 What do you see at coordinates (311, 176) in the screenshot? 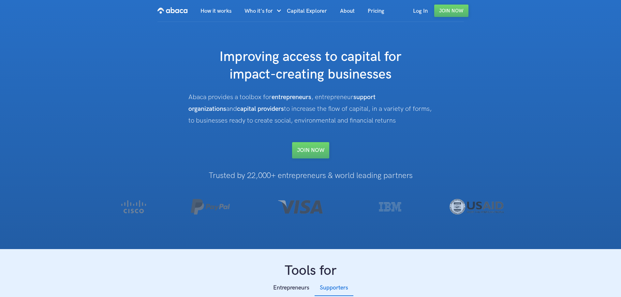
I see `h1: Trusted by 22,000+ entrepreneurs & world leading partners` at bounding box center [311, 176].